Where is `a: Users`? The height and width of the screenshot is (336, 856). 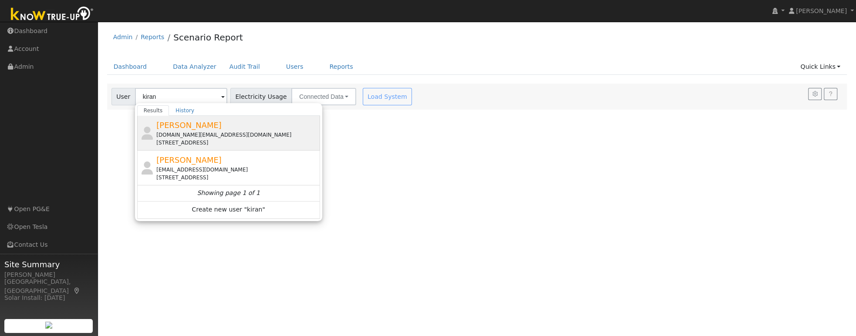
a: Users is located at coordinates (295, 67).